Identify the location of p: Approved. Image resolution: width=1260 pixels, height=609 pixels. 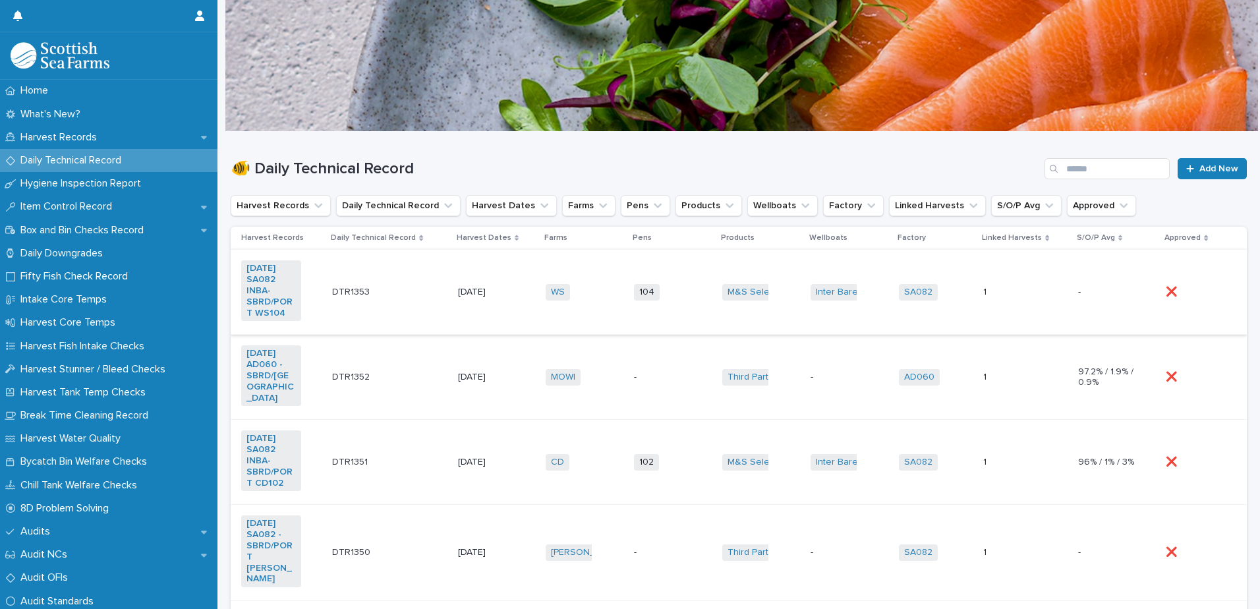
(1183, 238).